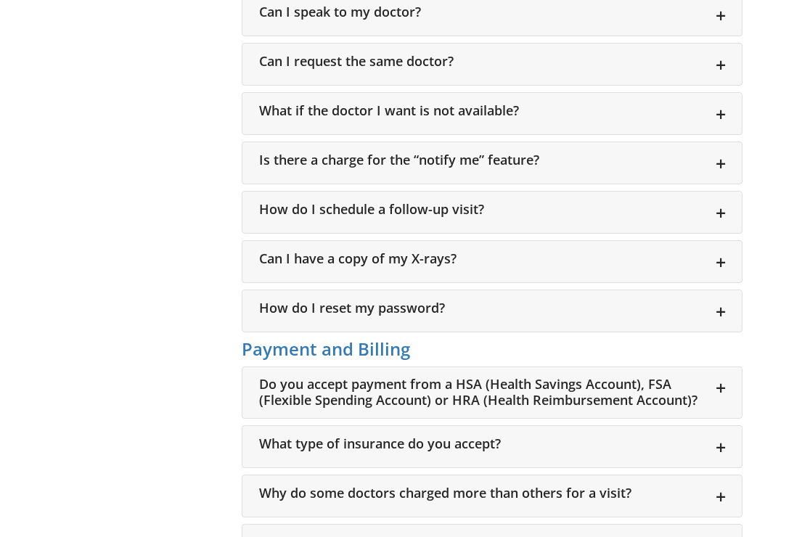 The height and width of the screenshot is (537, 810). Describe the element at coordinates (492, 12) in the screenshot. I see `h6: Can I speak to my doctor?` at that location.